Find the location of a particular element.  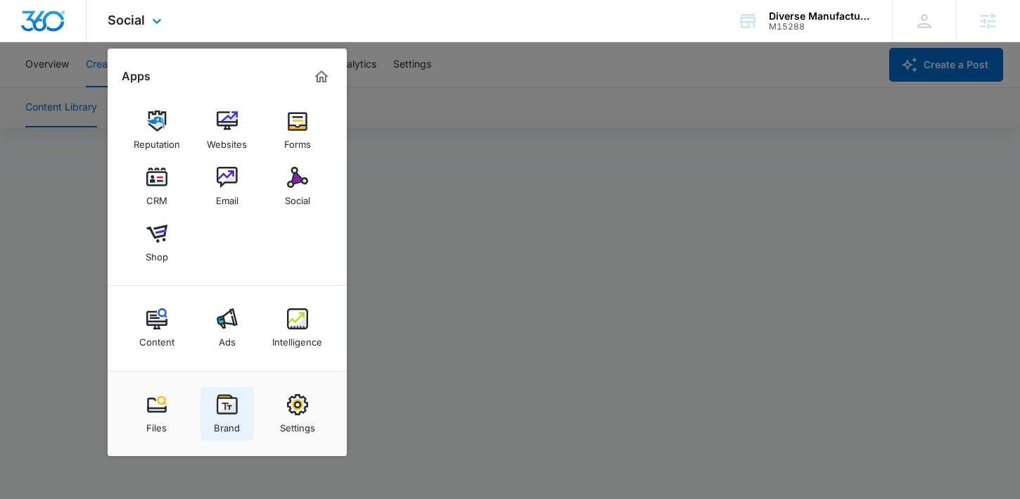

a: Social is located at coordinates (298, 186).